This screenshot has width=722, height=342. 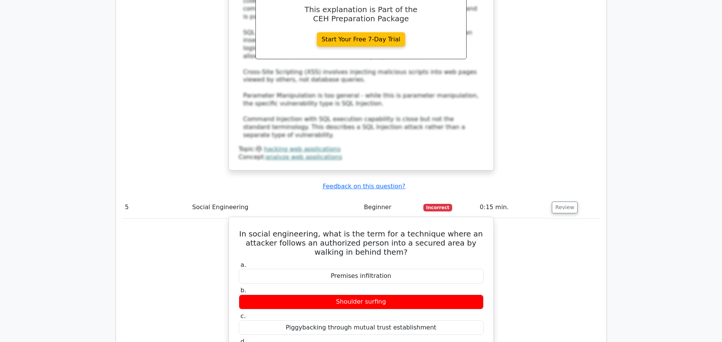 What do you see at coordinates (438, 207) in the screenshot?
I see `span: Incorrect` at bounding box center [438, 207].